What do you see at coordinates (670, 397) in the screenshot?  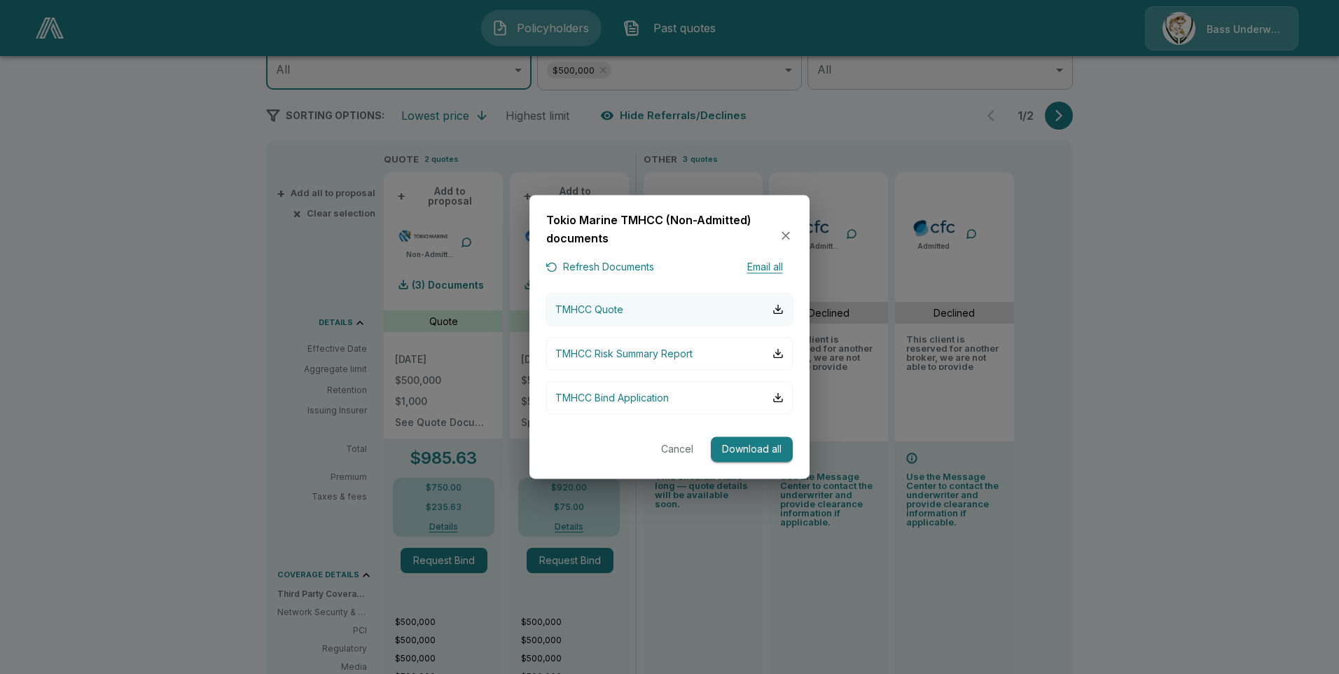 I see `button: TMHCC Bind Application` at bounding box center [670, 397].